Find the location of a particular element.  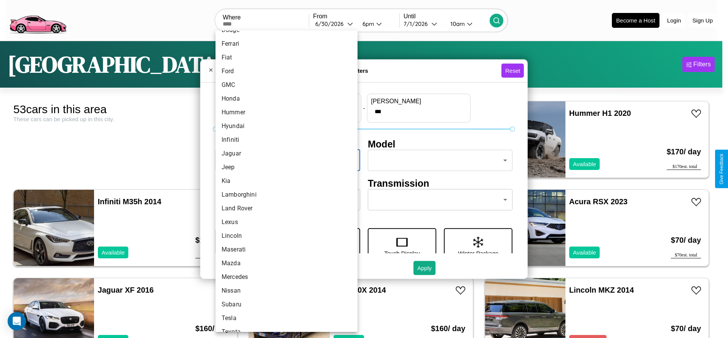

li: Lamborghini is located at coordinates (286, 194).